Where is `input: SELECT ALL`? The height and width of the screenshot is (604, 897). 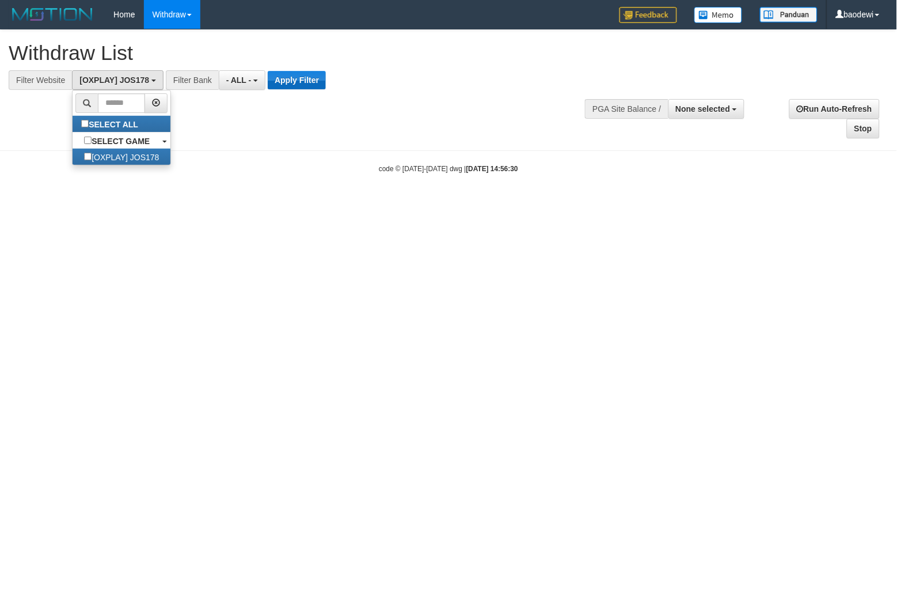 input: SELECT ALL is located at coordinates (85, 123).